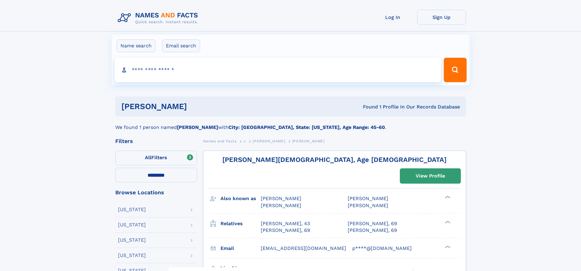 The height and width of the screenshot is (271, 581). I want to click on label: Name search, so click(136, 46).